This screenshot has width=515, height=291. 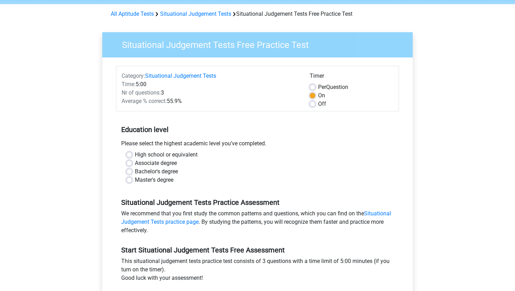 What do you see at coordinates (258, 250) in the screenshot?
I see `h5: Start Situational Judgement Tests Free Assessment` at bounding box center [258, 250].